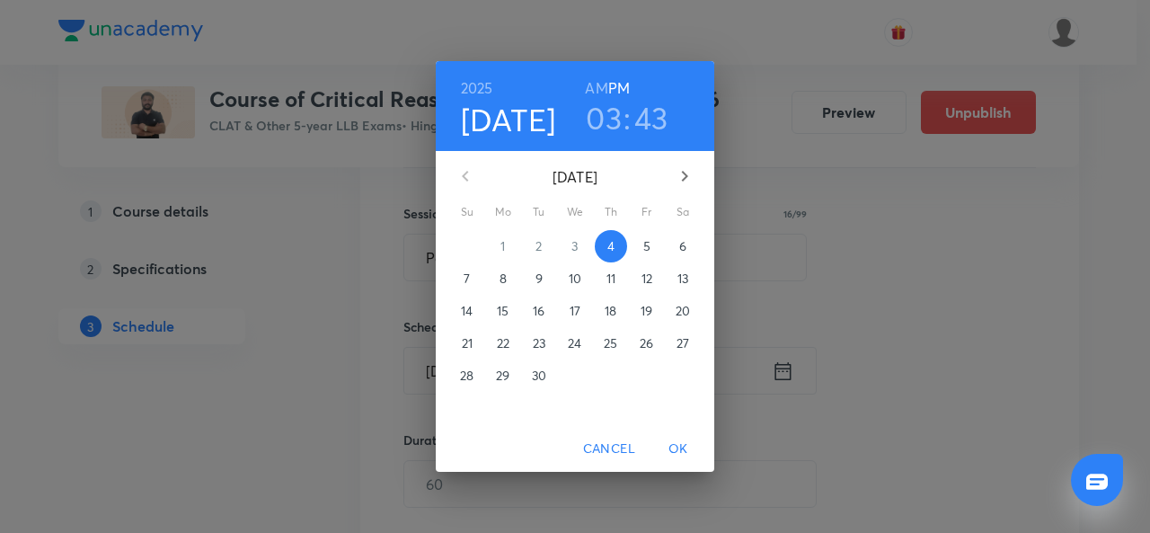 Image resolution: width=1150 pixels, height=533 pixels. I want to click on button: 43, so click(651, 118).